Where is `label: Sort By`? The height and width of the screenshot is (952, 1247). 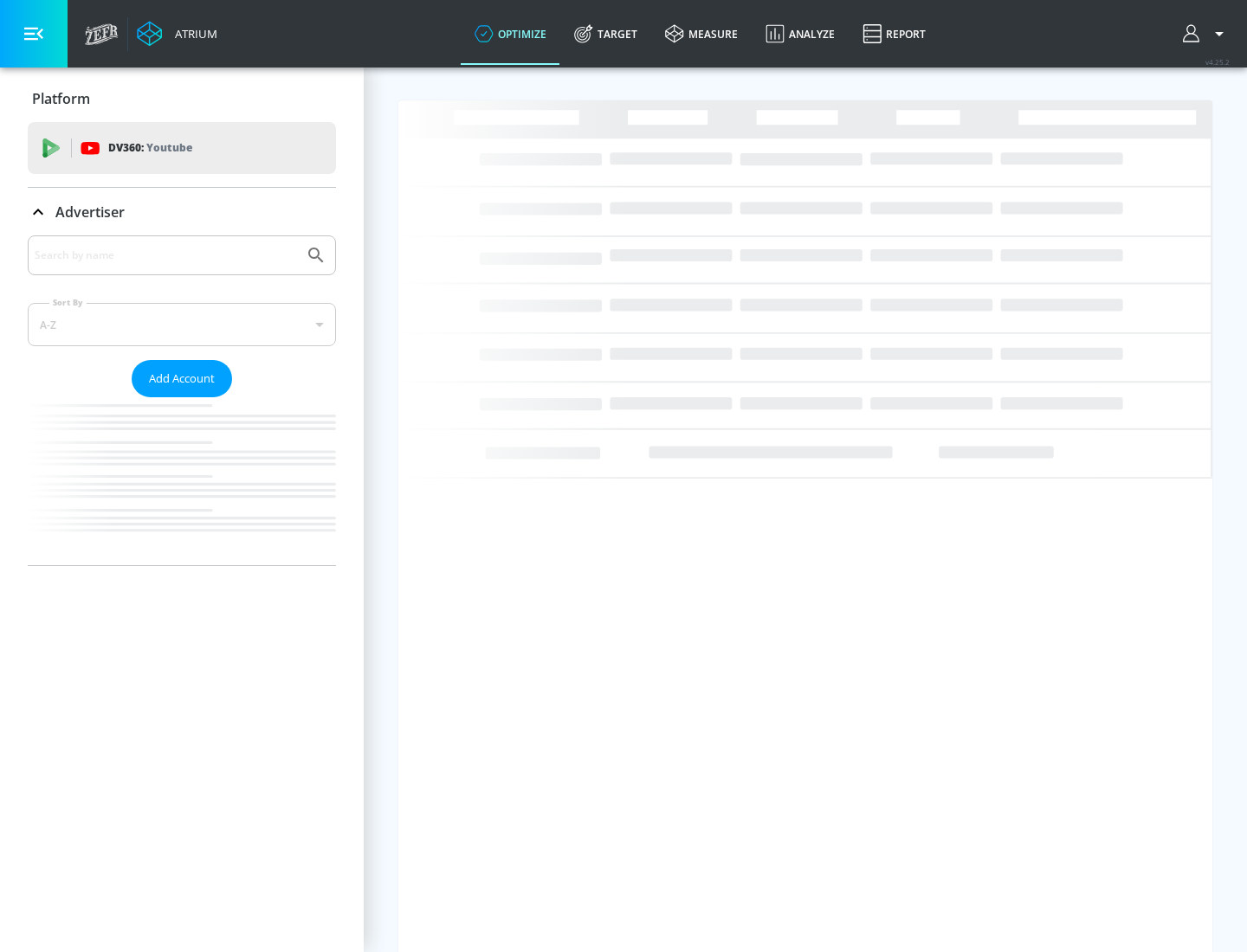
label: Sort By is located at coordinates (67, 302).